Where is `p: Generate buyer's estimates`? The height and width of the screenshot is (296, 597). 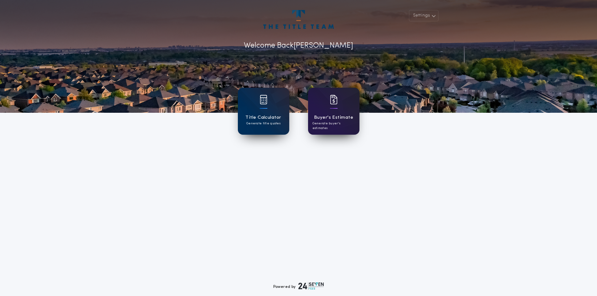 p: Generate buyer's estimates is located at coordinates (334, 126).